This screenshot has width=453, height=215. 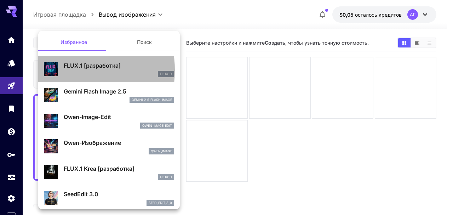 What do you see at coordinates (152, 99) in the screenshot?
I see `ya-tr-span: gemini_2_5_flash_image` at bounding box center [152, 99].